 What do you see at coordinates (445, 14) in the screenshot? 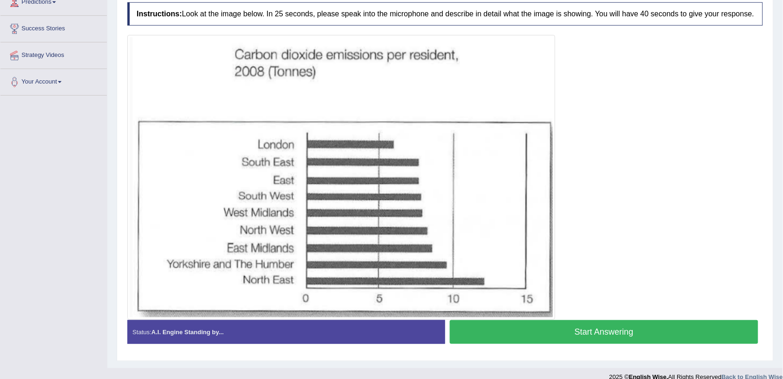
I see `h4: Look at the image below. In 25 seconds, please speak into the microphone and describe in detail w...` at bounding box center [445, 14].